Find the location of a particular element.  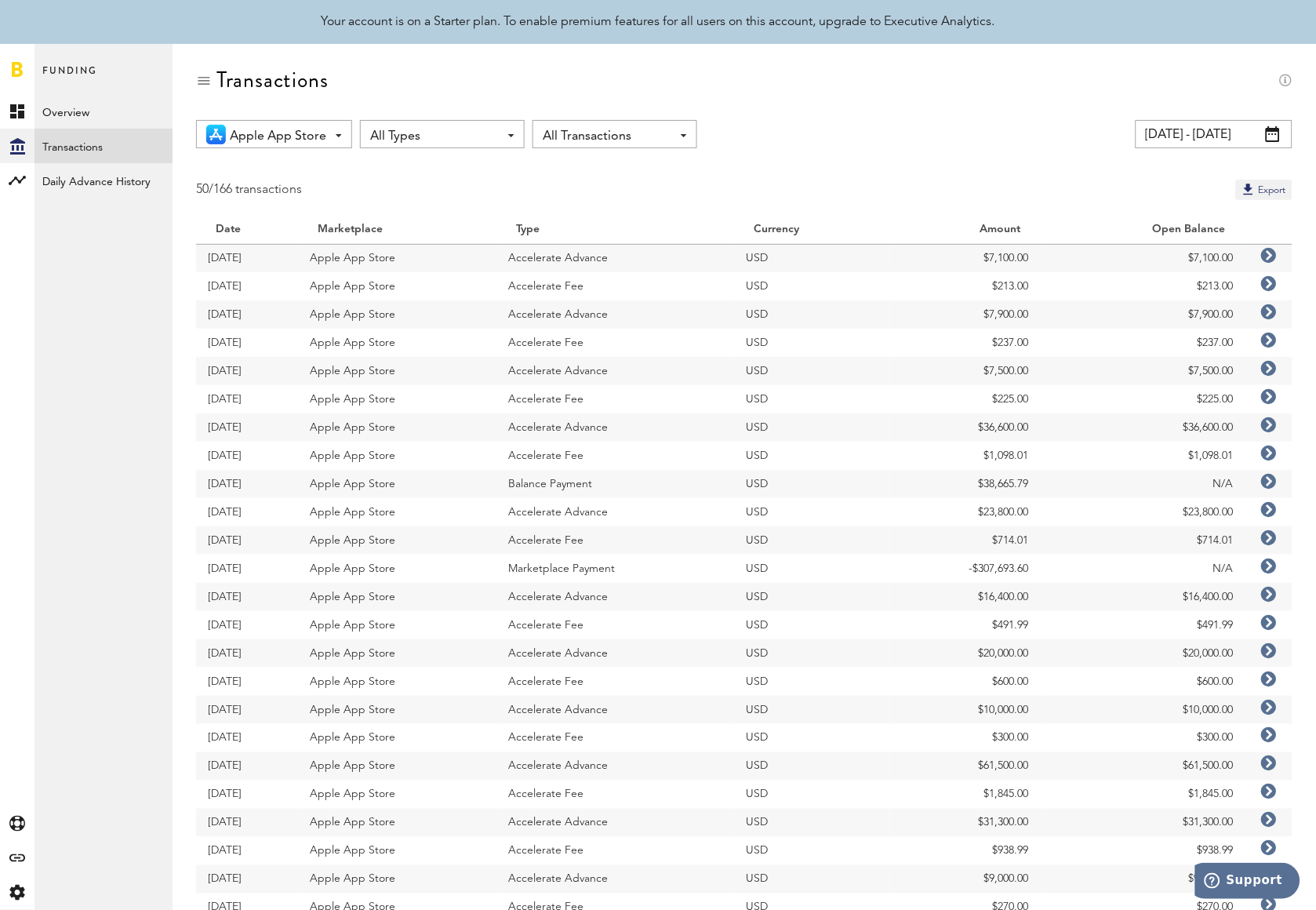

th: Type is located at coordinates (616, 230).